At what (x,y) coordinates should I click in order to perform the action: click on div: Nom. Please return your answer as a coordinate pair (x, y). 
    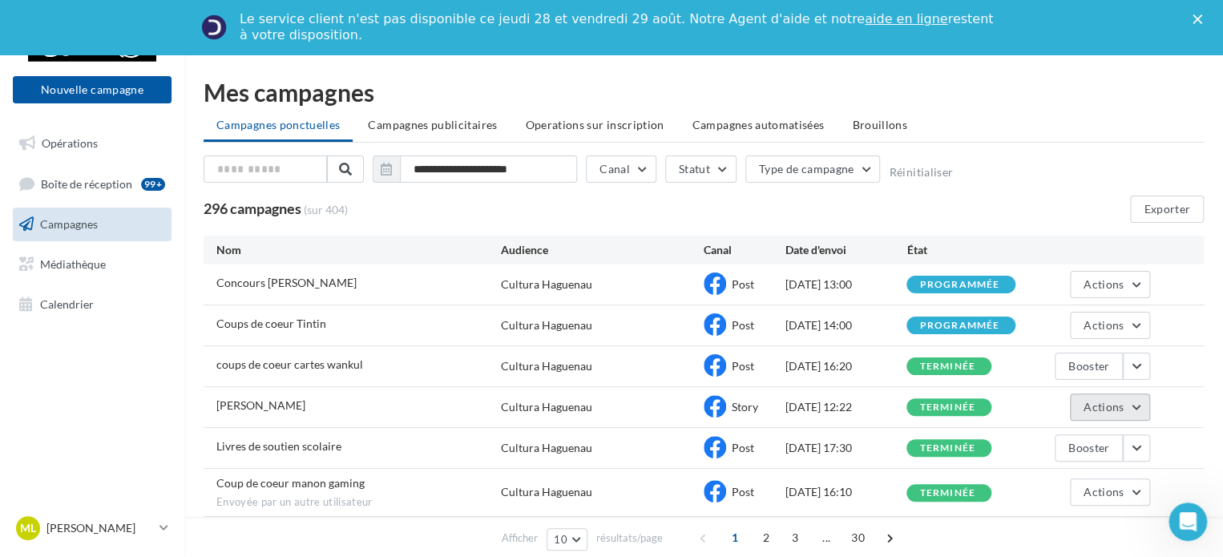
    Looking at the image, I should click on (358, 250).